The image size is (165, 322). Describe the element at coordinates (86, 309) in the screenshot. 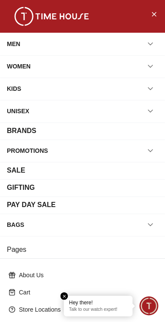

I see `p: Store Locations` at that location.